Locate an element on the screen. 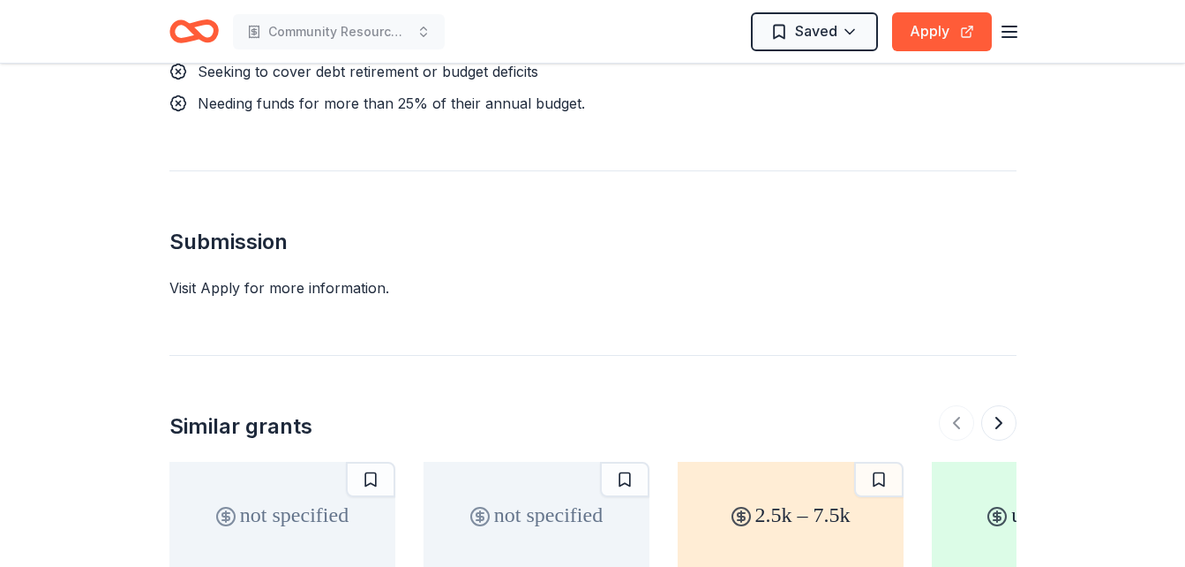  span: Community Resource Closet Expansion is located at coordinates (339, 32).